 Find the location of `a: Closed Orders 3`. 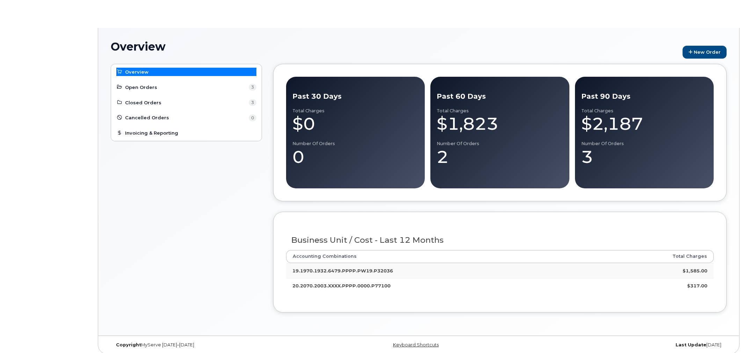

a: Closed Orders 3 is located at coordinates (186, 103).